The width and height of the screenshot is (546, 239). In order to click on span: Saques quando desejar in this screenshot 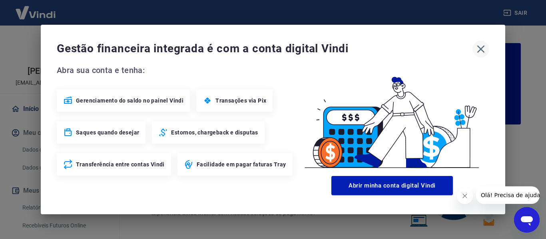, I will do `click(108, 133)`.